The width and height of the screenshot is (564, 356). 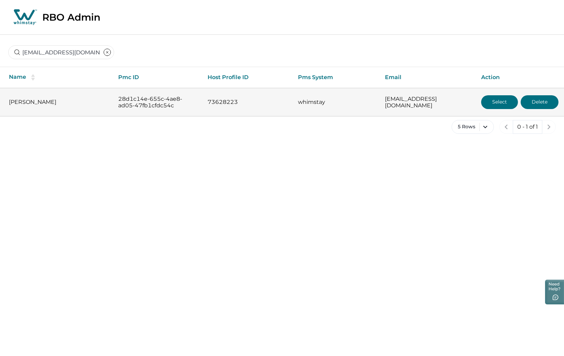 What do you see at coordinates (428, 77) in the screenshot?
I see `th: Email` at bounding box center [428, 77].